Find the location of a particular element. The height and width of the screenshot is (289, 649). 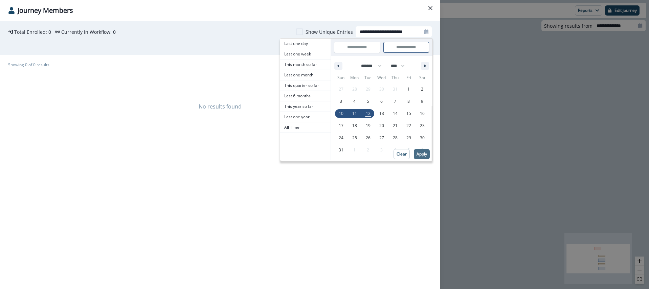

button: 4 is located at coordinates (355, 102).